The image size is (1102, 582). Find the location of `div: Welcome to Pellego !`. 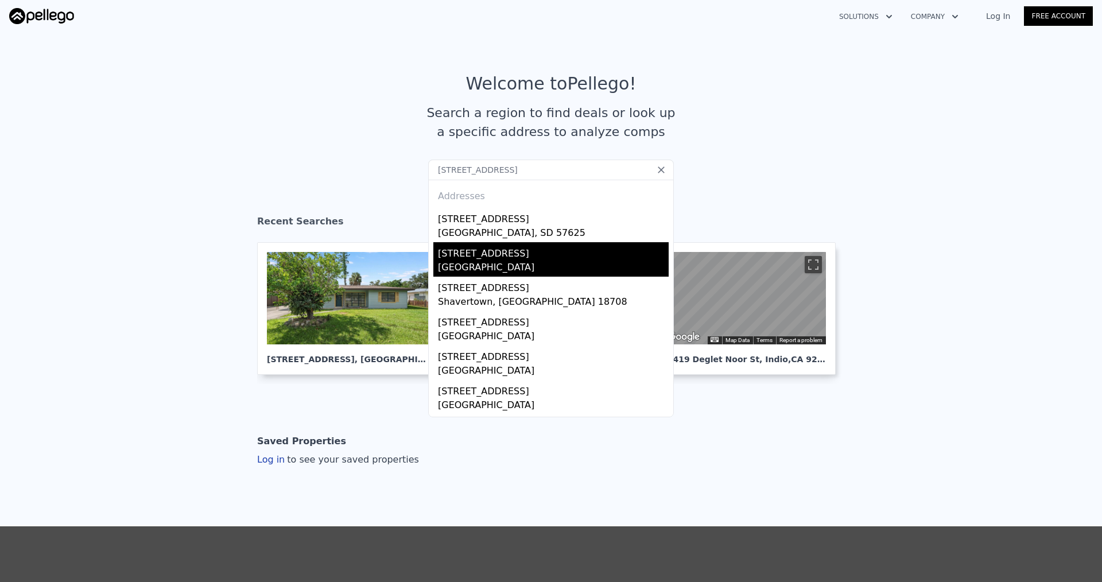

div: Welcome to Pellego ! is located at coordinates (551, 84).